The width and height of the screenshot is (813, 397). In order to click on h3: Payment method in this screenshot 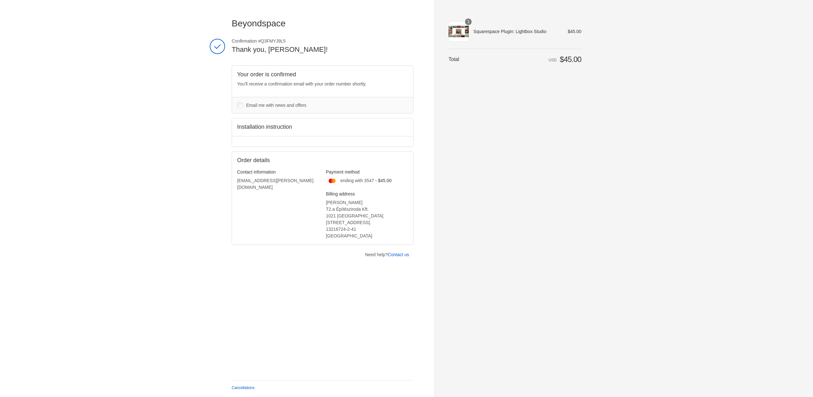, I will do `click(367, 172)`.